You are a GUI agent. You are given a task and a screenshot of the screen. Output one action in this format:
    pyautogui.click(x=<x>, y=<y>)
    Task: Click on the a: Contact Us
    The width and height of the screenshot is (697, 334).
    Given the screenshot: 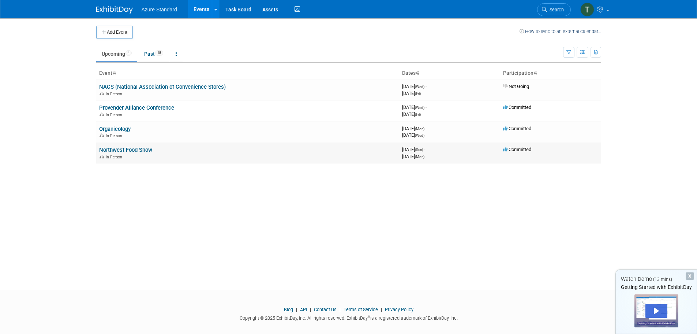 What is the action you would take?
    pyautogui.click(x=325, y=309)
    